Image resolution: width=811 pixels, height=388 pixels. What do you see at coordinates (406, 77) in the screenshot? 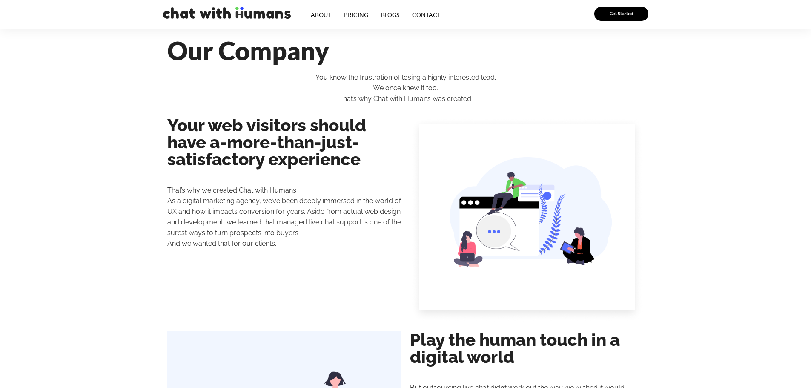
I see `div: You know the frustration of losing a highly interested lead.` at bounding box center [406, 77].